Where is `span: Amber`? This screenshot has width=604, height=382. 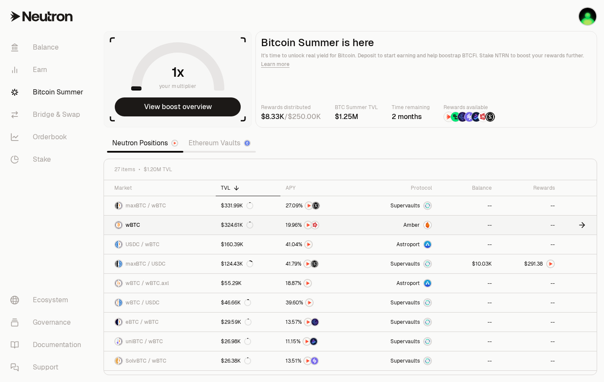 span: Amber is located at coordinates (411, 225).